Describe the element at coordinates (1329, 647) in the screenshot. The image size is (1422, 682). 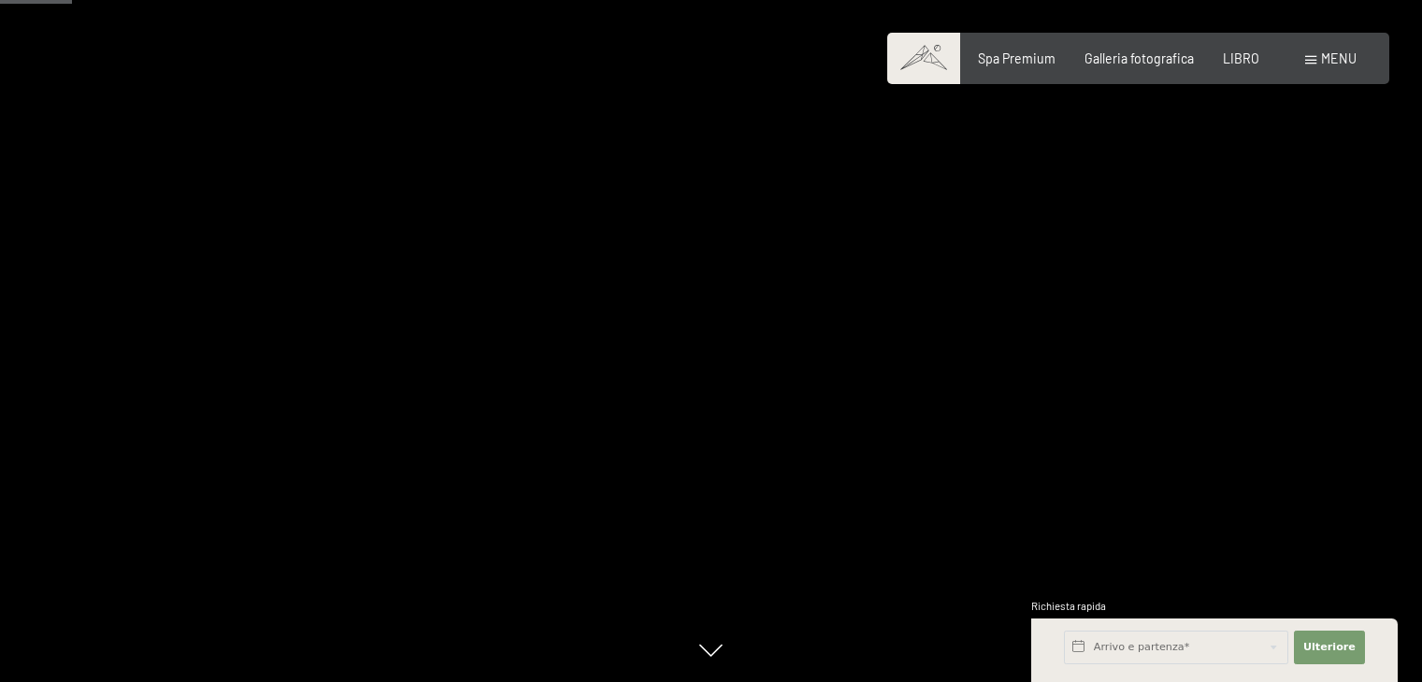
I see `font: Ulteriore` at that location.